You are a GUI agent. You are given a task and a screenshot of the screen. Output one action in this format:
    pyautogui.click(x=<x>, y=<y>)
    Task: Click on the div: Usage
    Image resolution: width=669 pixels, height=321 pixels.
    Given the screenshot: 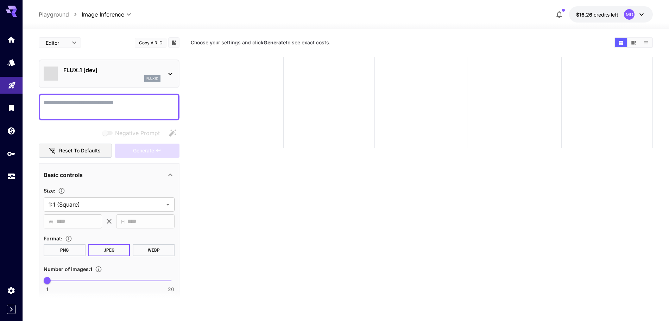 What is the action you would take?
    pyautogui.click(x=11, y=176)
    